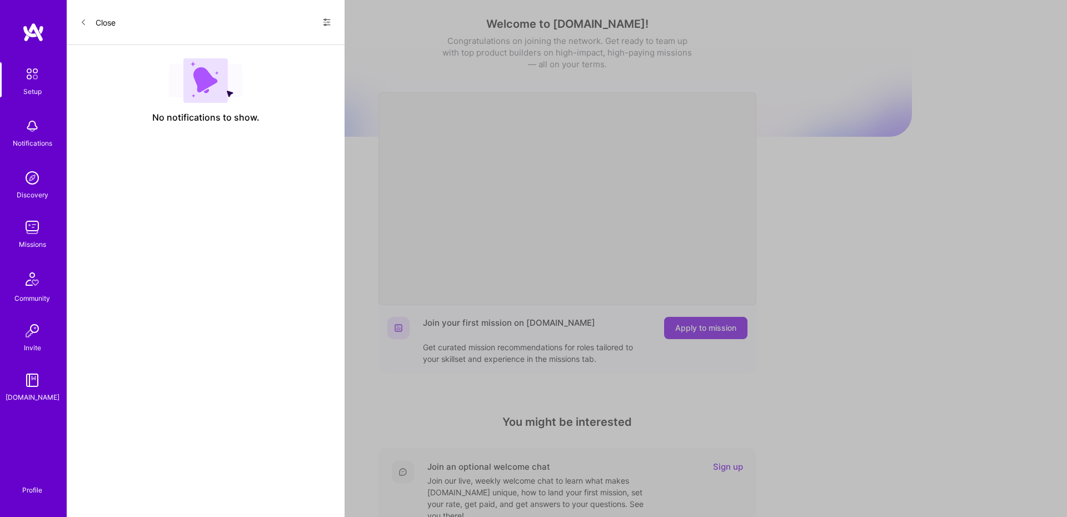 Image resolution: width=1067 pixels, height=517 pixels. Describe the element at coordinates (33, 32) in the screenshot. I see `img: logo` at that location.